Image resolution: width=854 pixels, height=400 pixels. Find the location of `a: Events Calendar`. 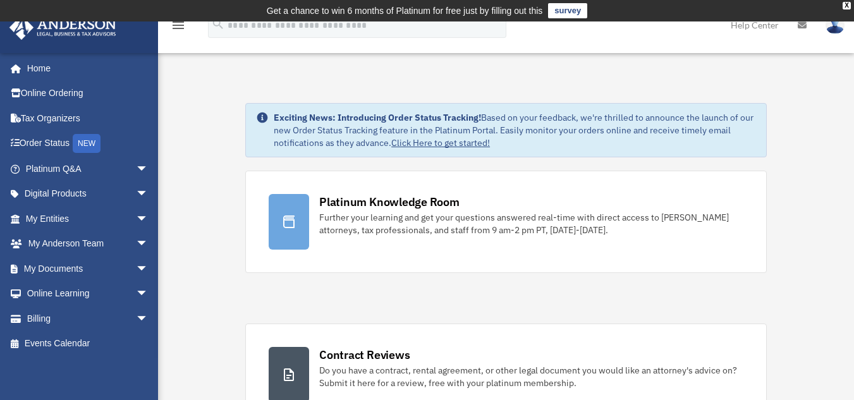

a: Events Calendar is located at coordinates (88, 344).